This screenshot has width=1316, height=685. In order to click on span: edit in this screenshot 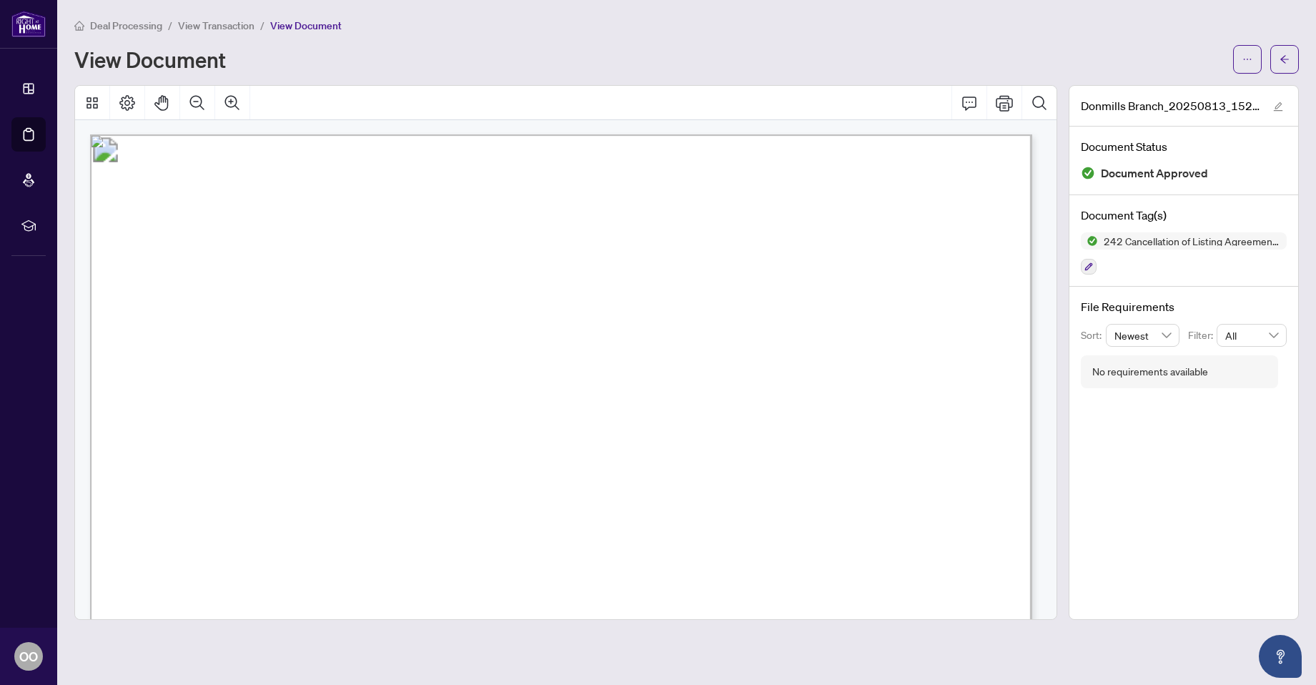, I will do `click(1278, 107)`.